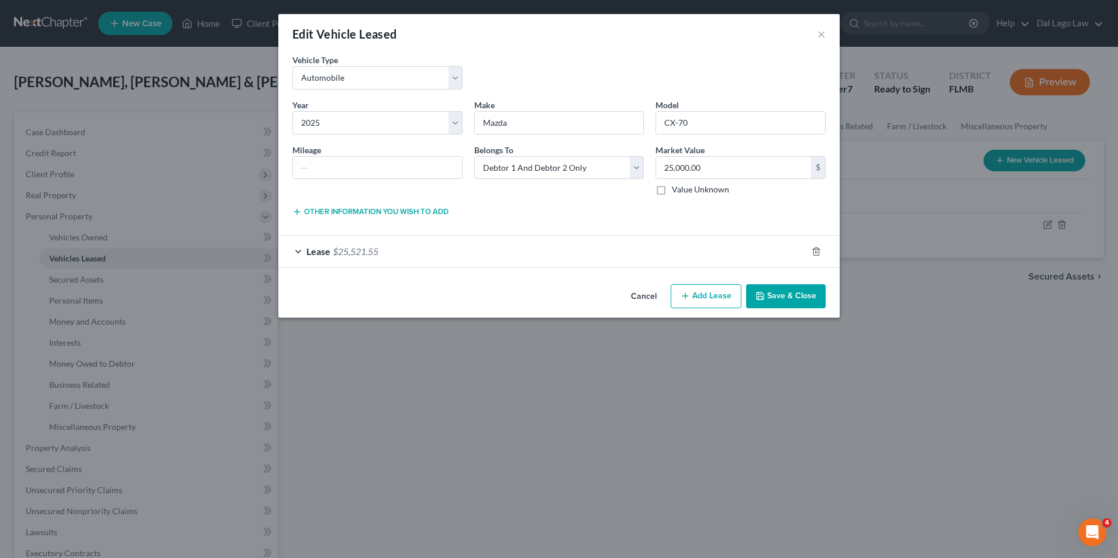 This screenshot has height=558, width=1118. What do you see at coordinates (370, 212) in the screenshot?
I see `button: Other information you wish to add` at bounding box center [370, 212].